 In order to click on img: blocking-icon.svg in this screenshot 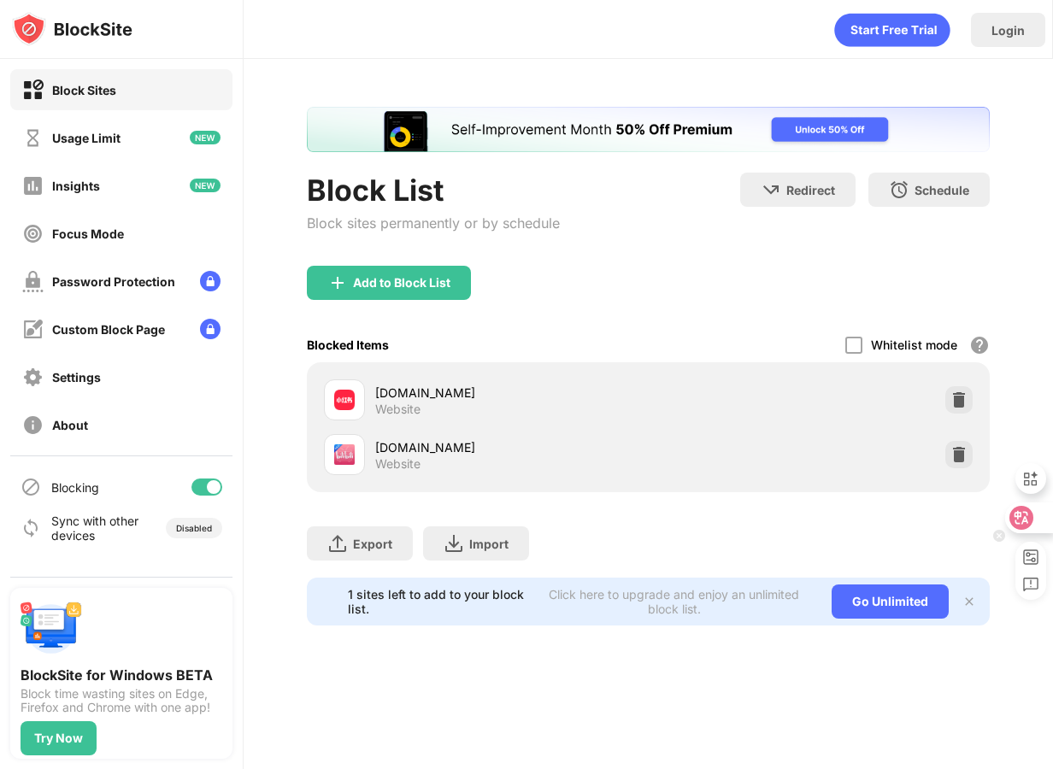, I will do `click(31, 487)`.